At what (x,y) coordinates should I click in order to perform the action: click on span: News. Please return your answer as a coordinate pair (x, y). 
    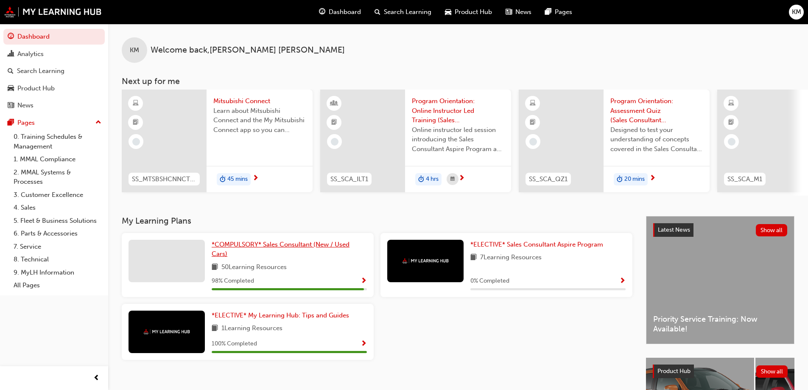
    Looking at the image, I should click on (523, 12).